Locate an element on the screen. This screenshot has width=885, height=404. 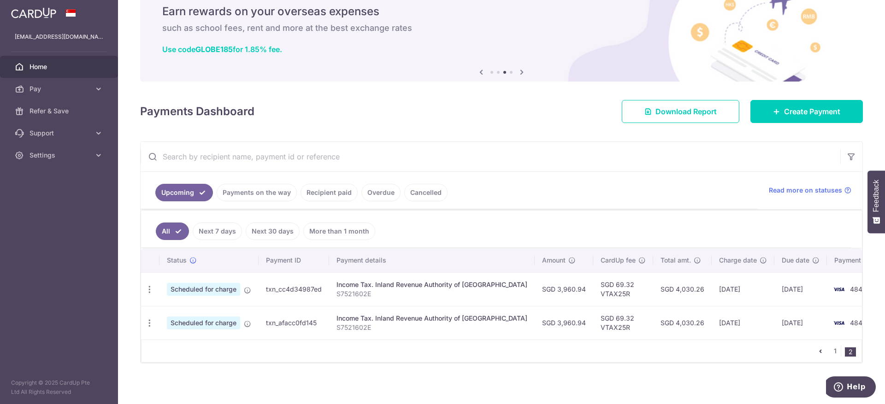
a: Cancelled is located at coordinates (426, 193).